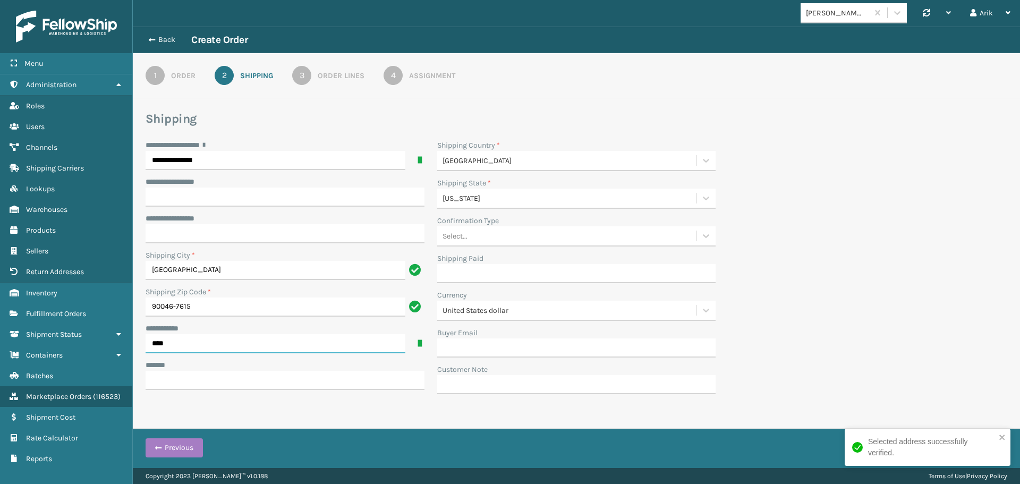 The width and height of the screenshot is (1020, 484). What do you see at coordinates (178, 292) in the screenshot?
I see `label: Shipping Zip Code` at bounding box center [178, 292].